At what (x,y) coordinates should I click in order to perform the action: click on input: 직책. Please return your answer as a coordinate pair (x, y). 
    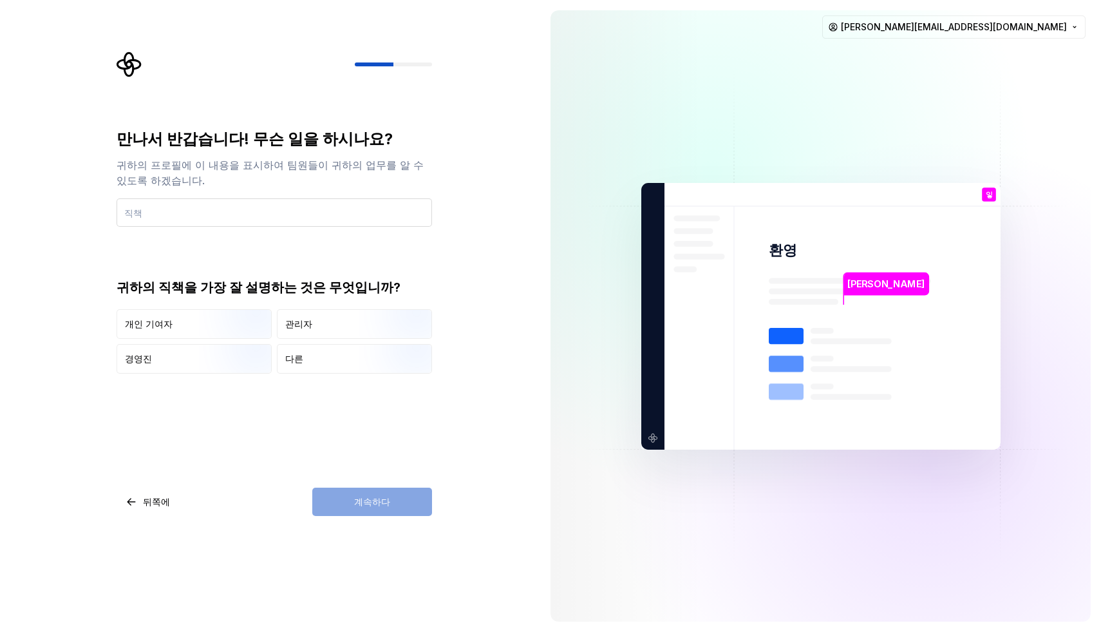
    Looking at the image, I should click on (274, 212).